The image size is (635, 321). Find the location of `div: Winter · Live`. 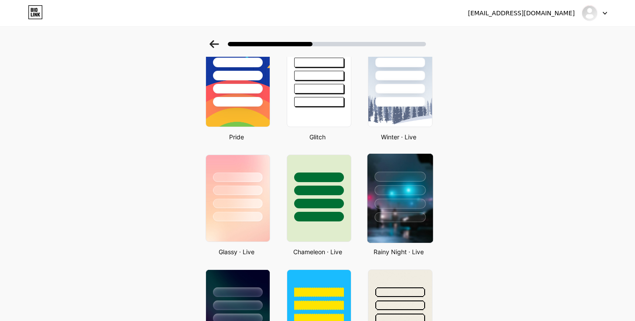

div: Winter · Live is located at coordinates (399, 137).